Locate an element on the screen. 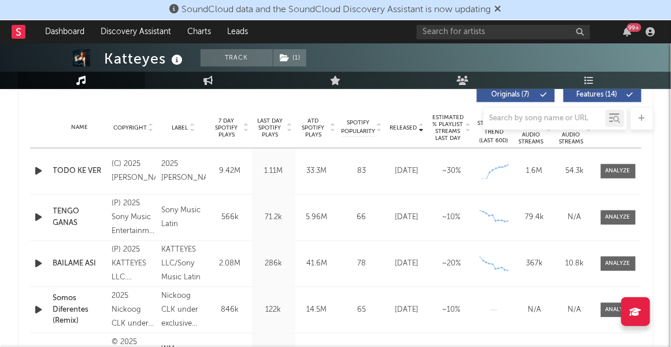 The image size is (671, 347). div: 99 + is located at coordinates (634, 27).